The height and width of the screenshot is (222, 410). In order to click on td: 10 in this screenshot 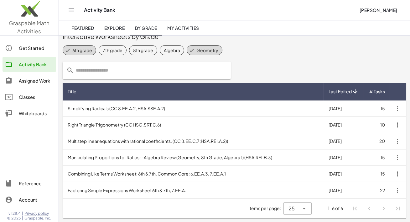, I will do `click(377, 125)`.